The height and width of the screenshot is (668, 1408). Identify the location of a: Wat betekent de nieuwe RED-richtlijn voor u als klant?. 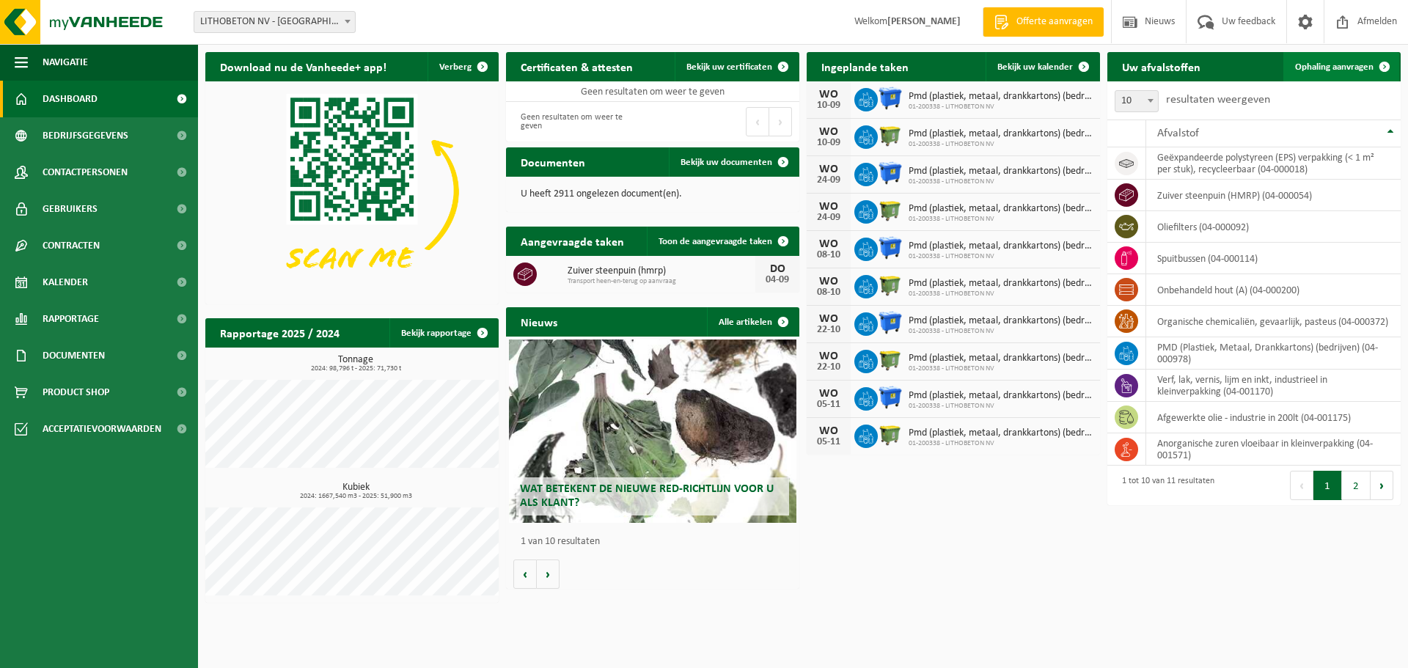
(653, 431).